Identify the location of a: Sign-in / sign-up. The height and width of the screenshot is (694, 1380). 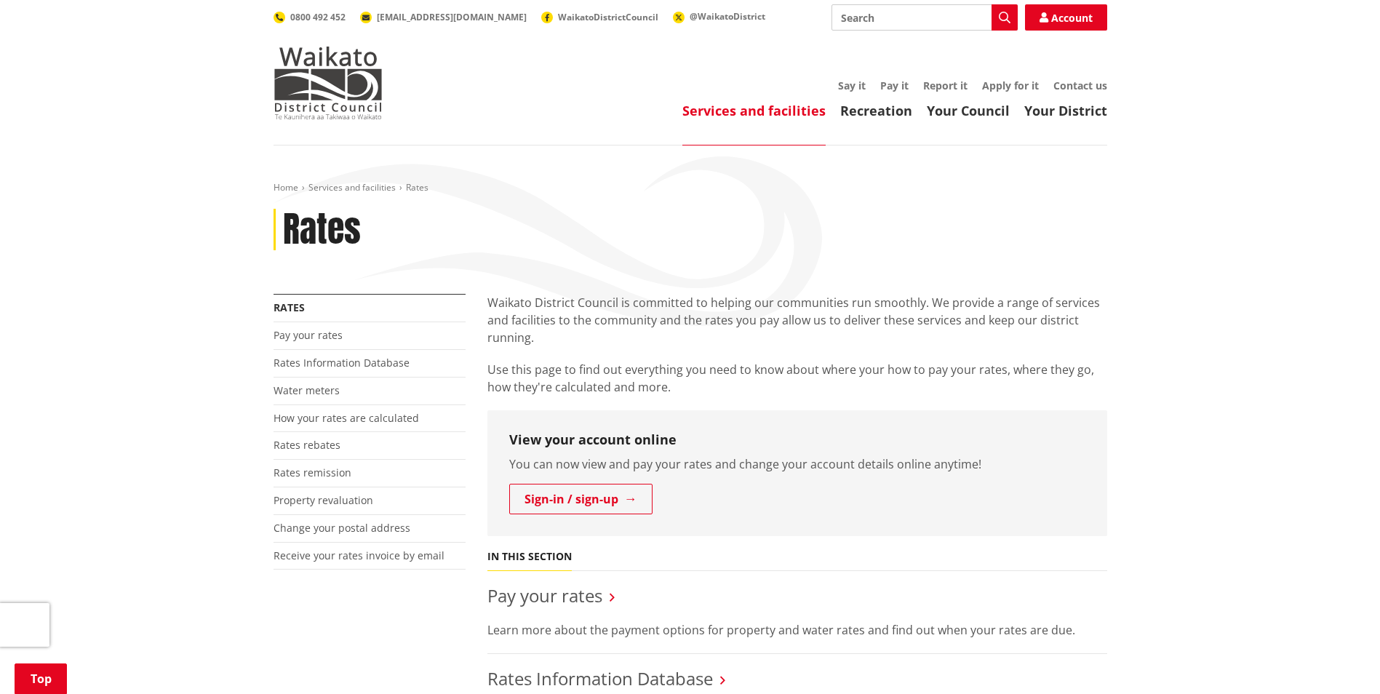
(580, 499).